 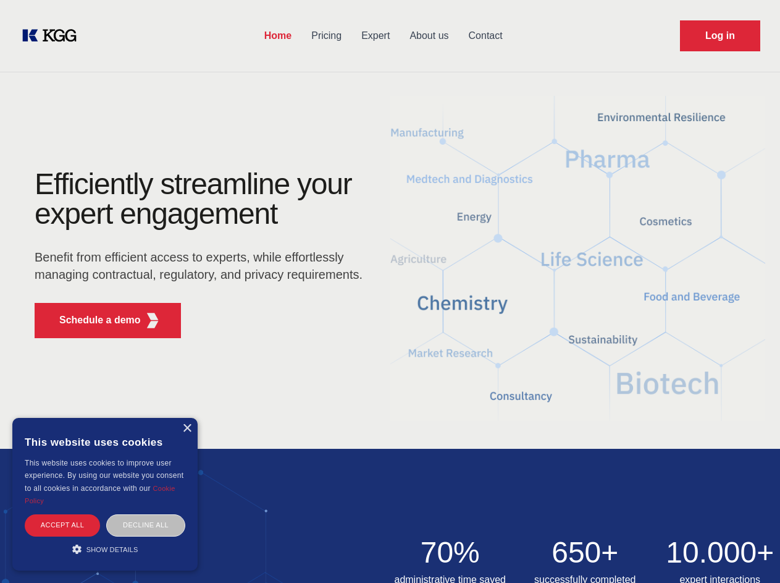 I want to click on div: Close, so click(x=187, y=428).